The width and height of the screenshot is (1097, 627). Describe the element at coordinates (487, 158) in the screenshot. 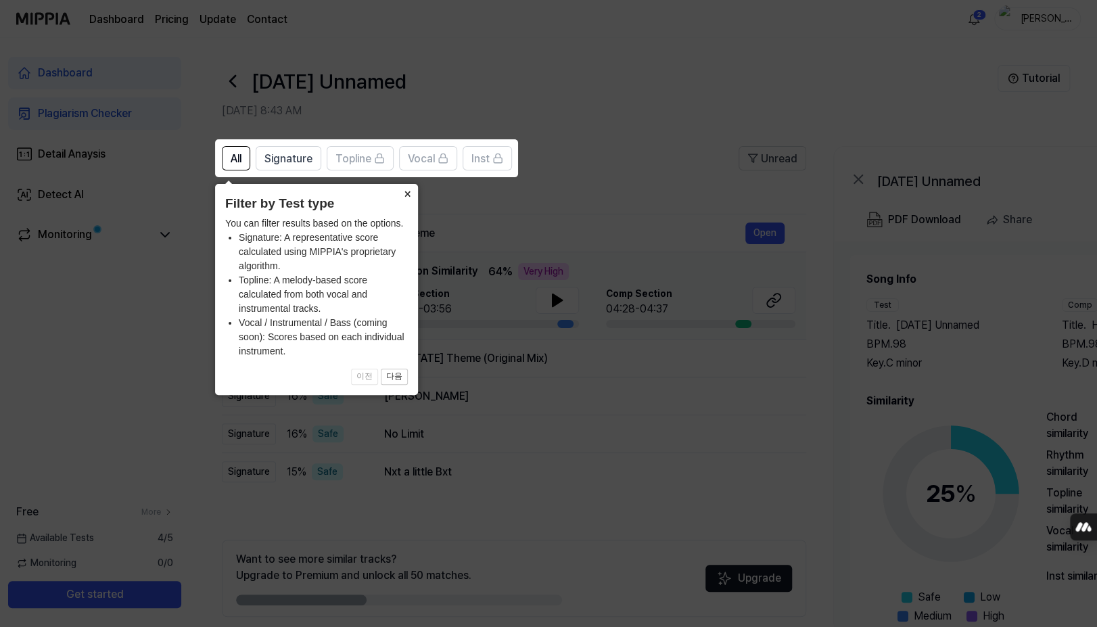

I see `button: Inst` at that location.